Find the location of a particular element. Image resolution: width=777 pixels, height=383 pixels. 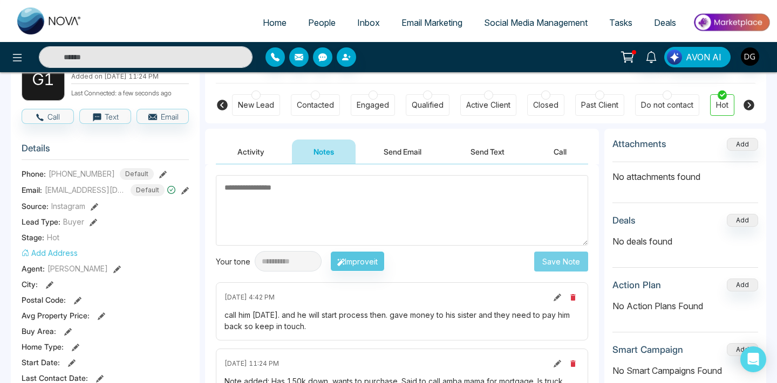

span: Stage: is located at coordinates (33, 237).